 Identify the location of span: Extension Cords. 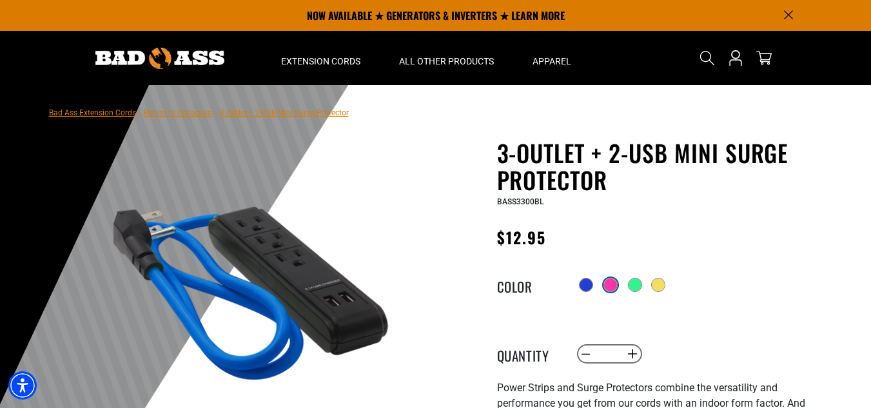
(321, 61).